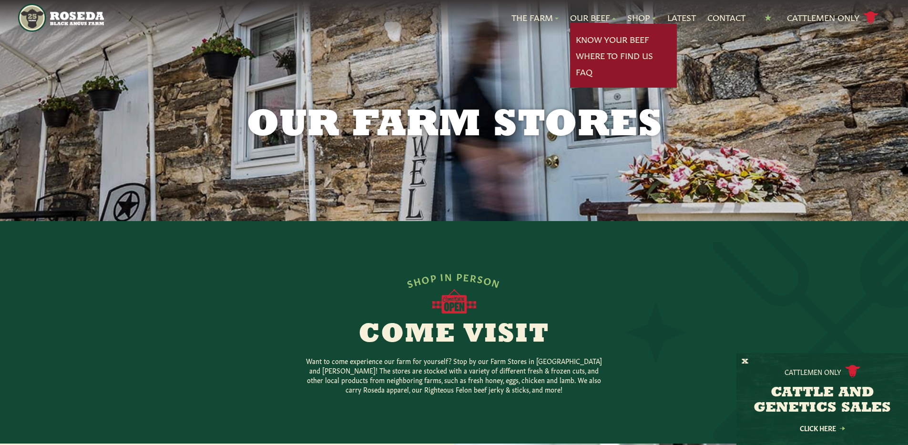 The image size is (908, 445). Describe the element at coordinates (726, 18) in the screenshot. I see `a: Contact` at that location.